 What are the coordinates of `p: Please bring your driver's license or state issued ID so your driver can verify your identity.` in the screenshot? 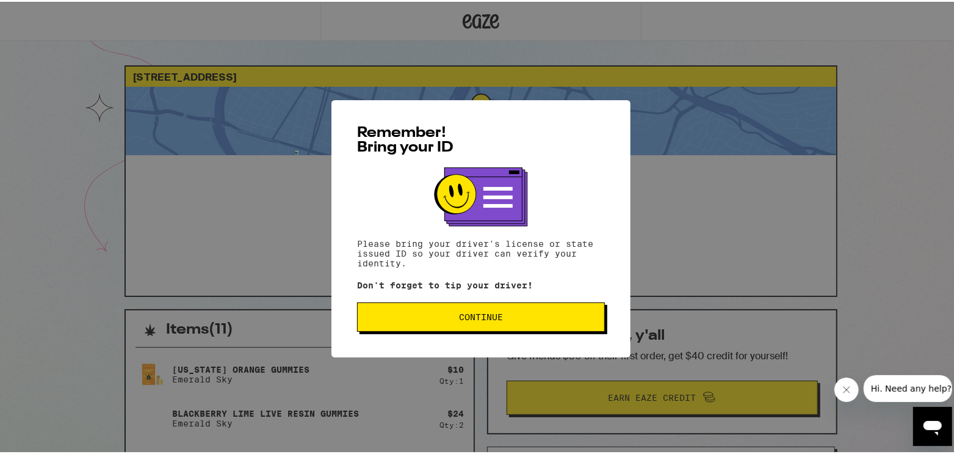 It's located at (481, 252).